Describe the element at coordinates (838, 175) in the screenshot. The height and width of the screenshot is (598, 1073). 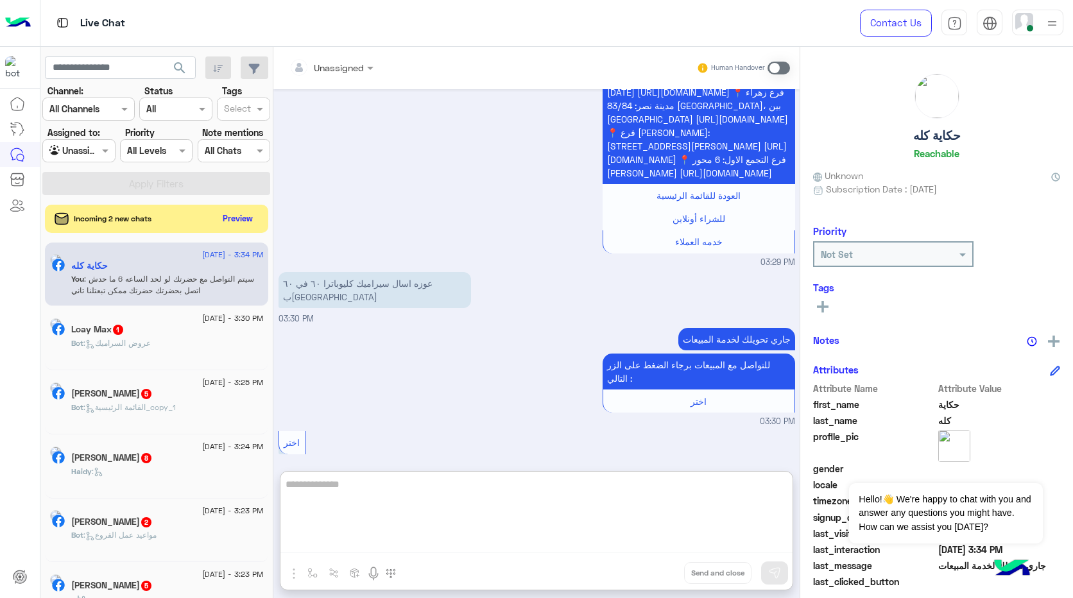
I see `span: Unknown` at that location.